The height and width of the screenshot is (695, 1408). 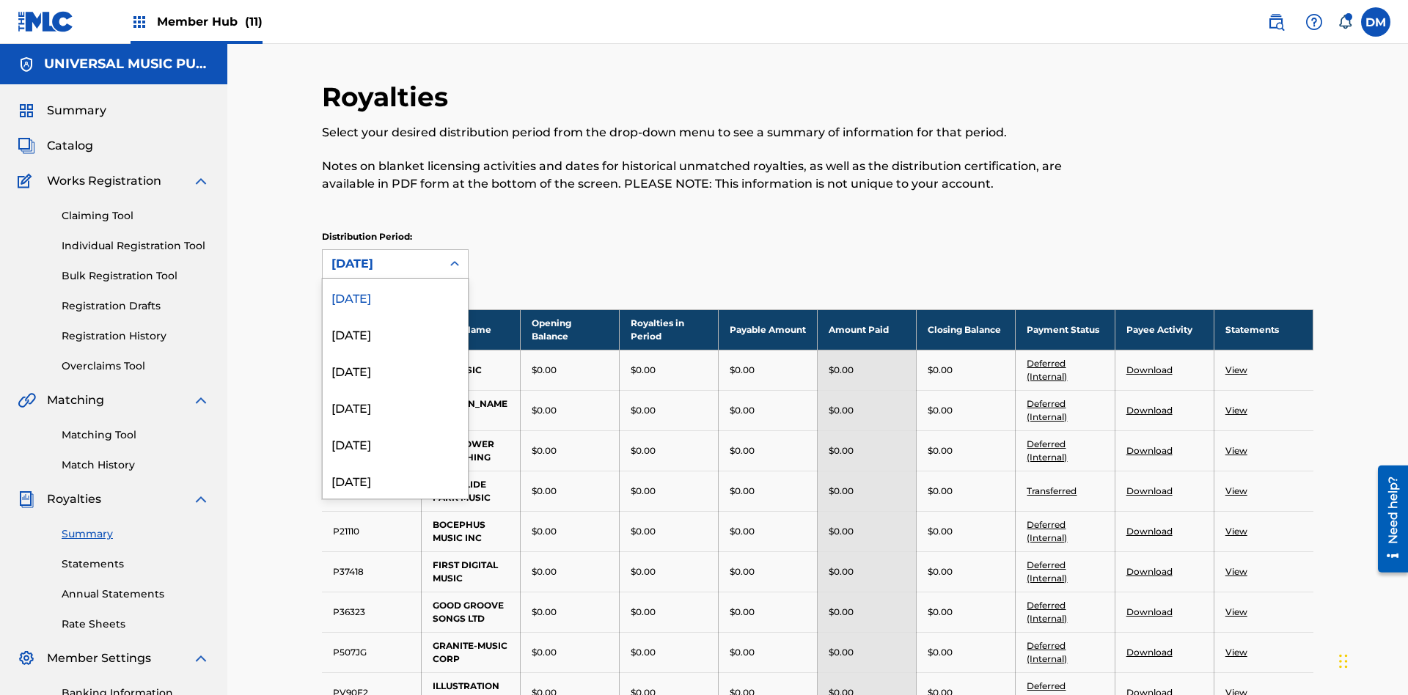 I want to click on span: Matching, so click(x=76, y=400).